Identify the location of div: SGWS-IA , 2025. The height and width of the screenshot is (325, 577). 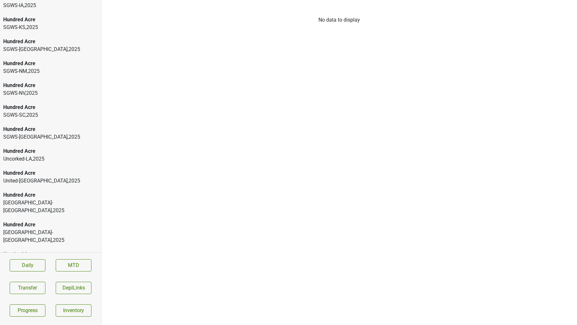
(51, 5).